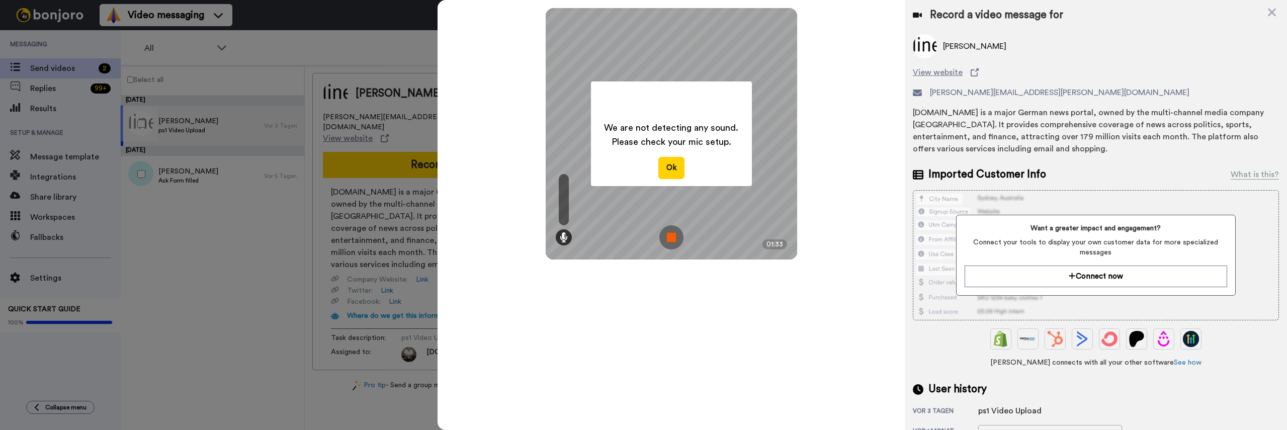 The height and width of the screenshot is (430, 1287). Describe the element at coordinates (945, 412) in the screenshot. I see `div: vor 3 Tagen` at that location.